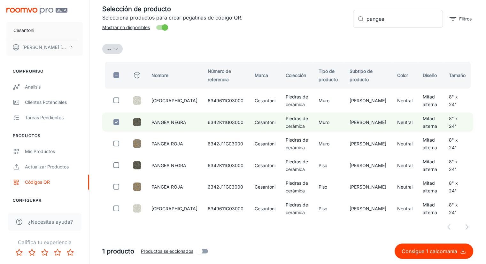  Describe the element at coordinates (457, 75) in the screenshot. I see `font: Tamaño` at that location.